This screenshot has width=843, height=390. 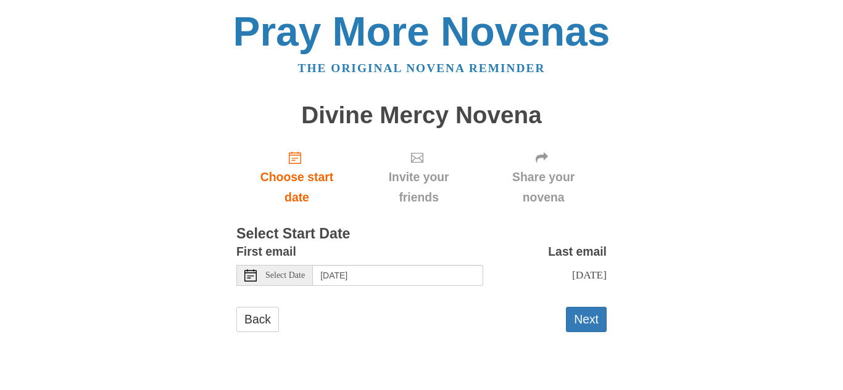 I want to click on button: Next, so click(x=586, y=320).